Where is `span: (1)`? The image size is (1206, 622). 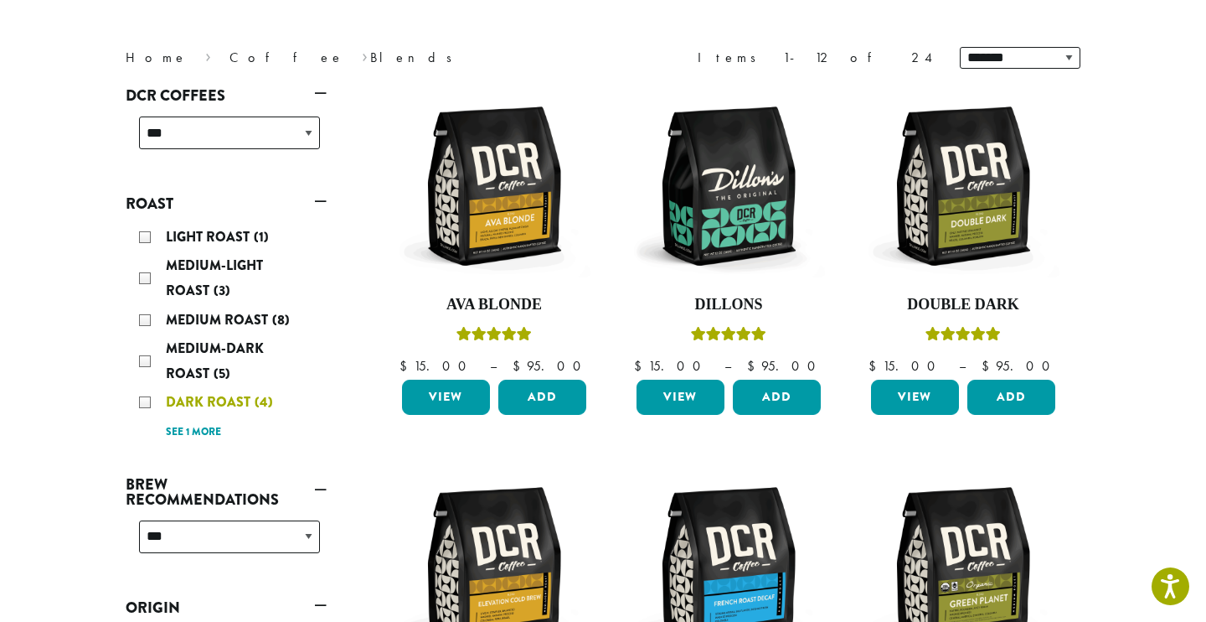 span: (1) is located at coordinates (261, 236).